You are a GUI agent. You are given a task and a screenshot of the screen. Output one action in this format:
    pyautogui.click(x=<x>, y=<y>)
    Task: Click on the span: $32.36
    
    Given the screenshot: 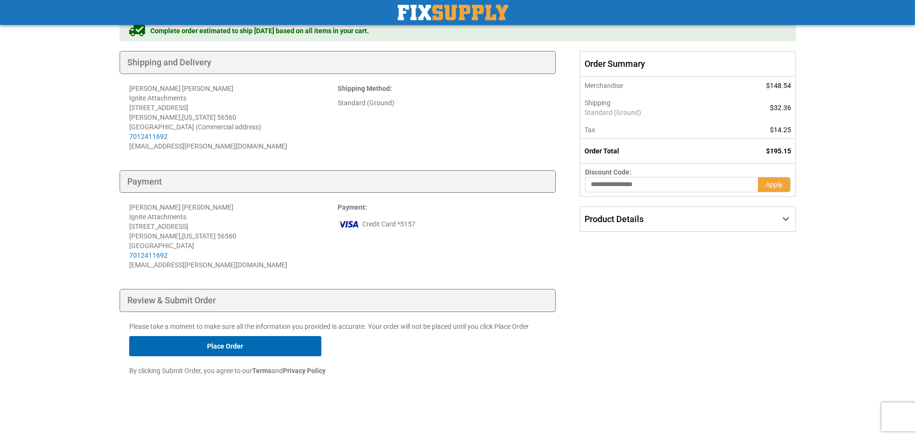 What is the action you would take?
    pyautogui.click(x=780, y=108)
    